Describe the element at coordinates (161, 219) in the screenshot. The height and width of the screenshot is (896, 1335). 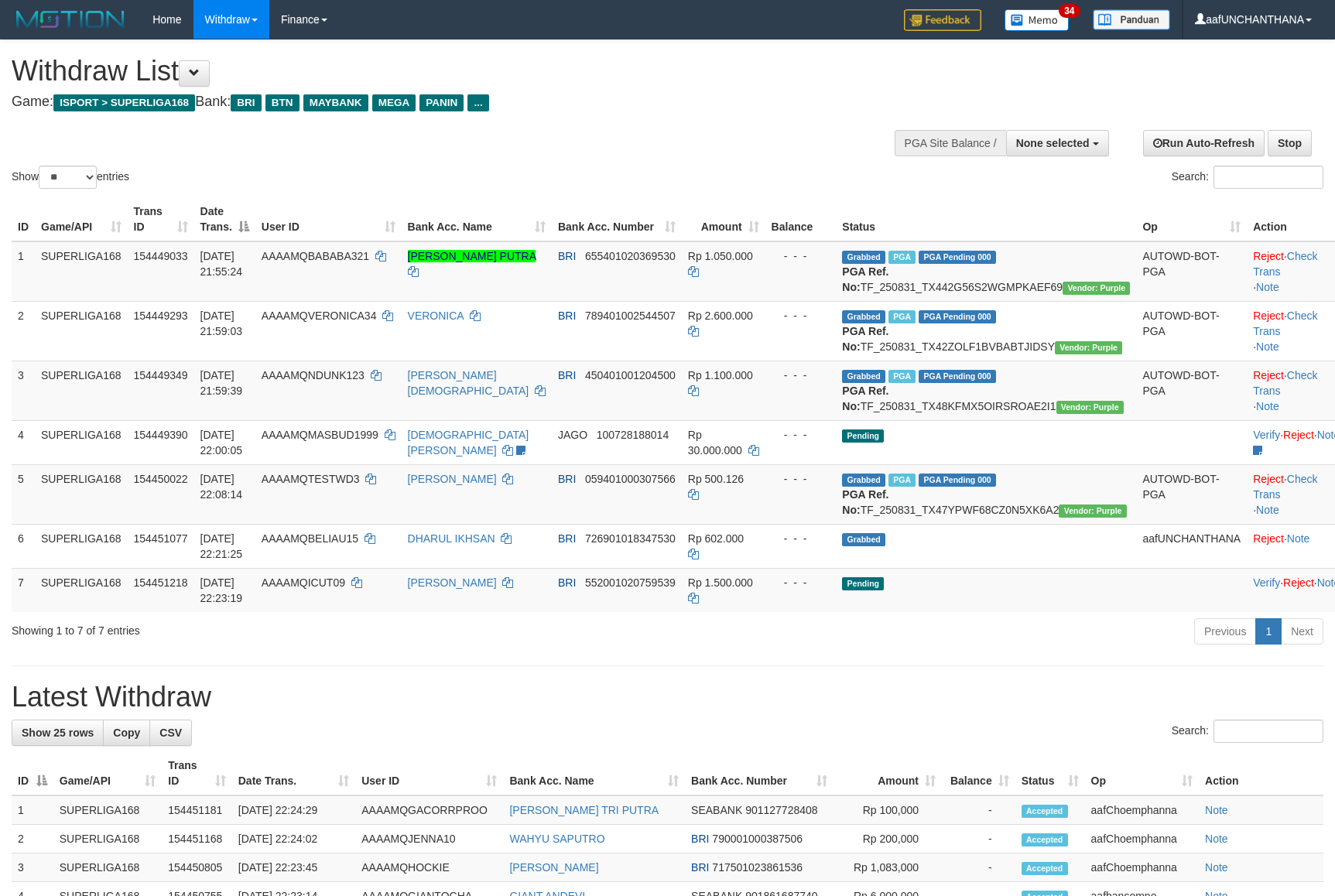
I see `th: Trans ID: activate to sort column ascending` at that location.